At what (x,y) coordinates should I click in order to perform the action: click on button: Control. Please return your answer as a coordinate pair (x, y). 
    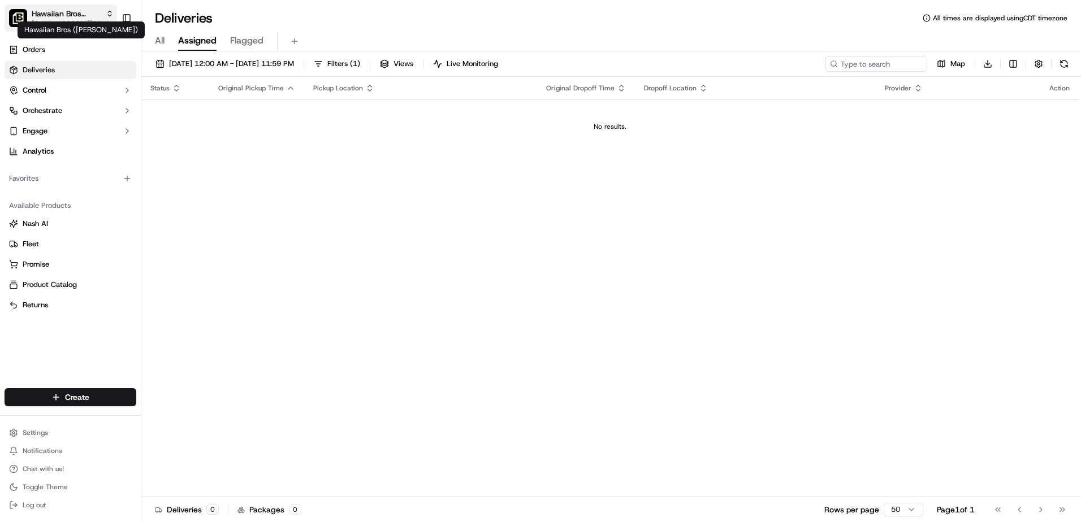
    Looking at the image, I should click on (70, 90).